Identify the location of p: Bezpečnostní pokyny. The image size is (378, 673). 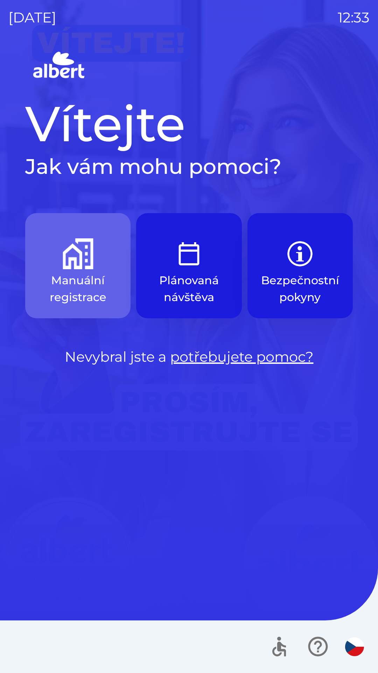
(300, 289).